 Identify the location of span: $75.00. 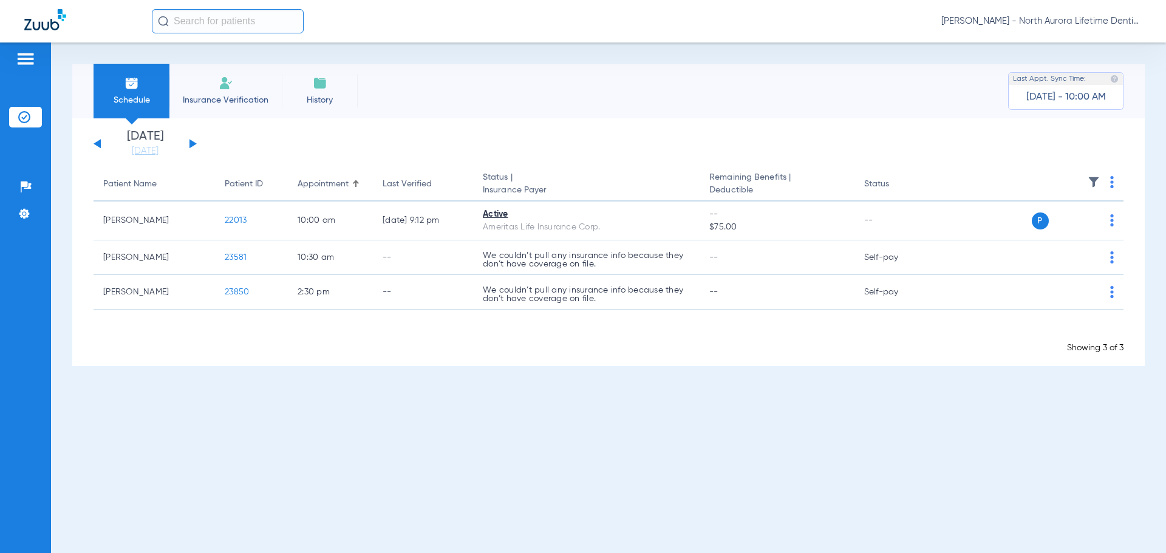
(776, 227).